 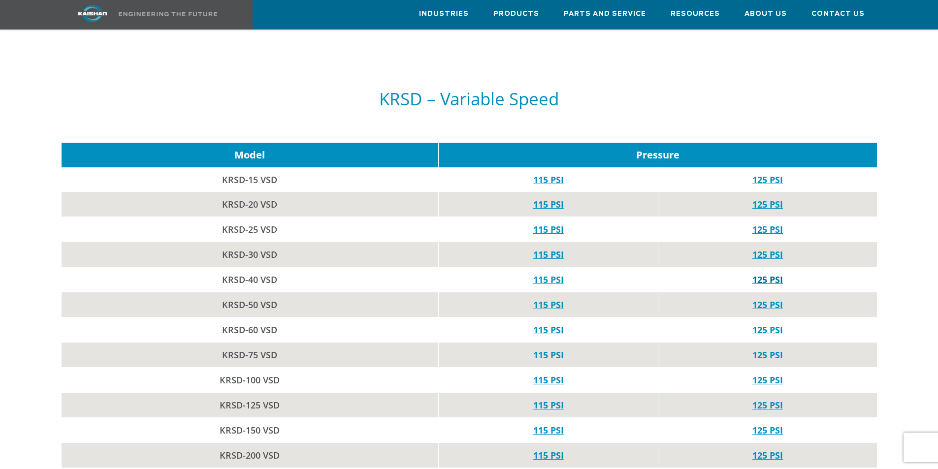 What do you see at coordinates (250, 380) in the screenshot?
I see `td: KRSD-100 VSD` at bounding box center [250, 380].